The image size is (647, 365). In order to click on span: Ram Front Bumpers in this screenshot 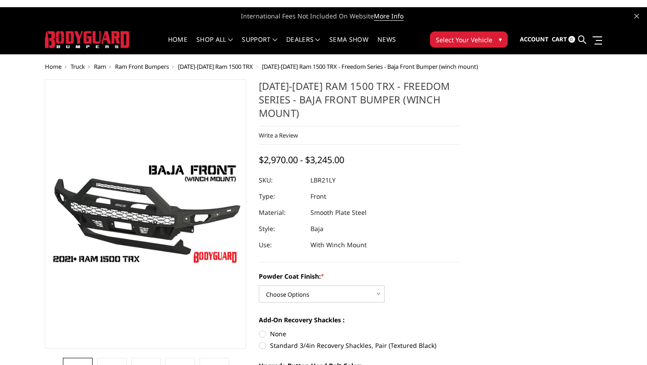, I will do `click(142, 67)`.